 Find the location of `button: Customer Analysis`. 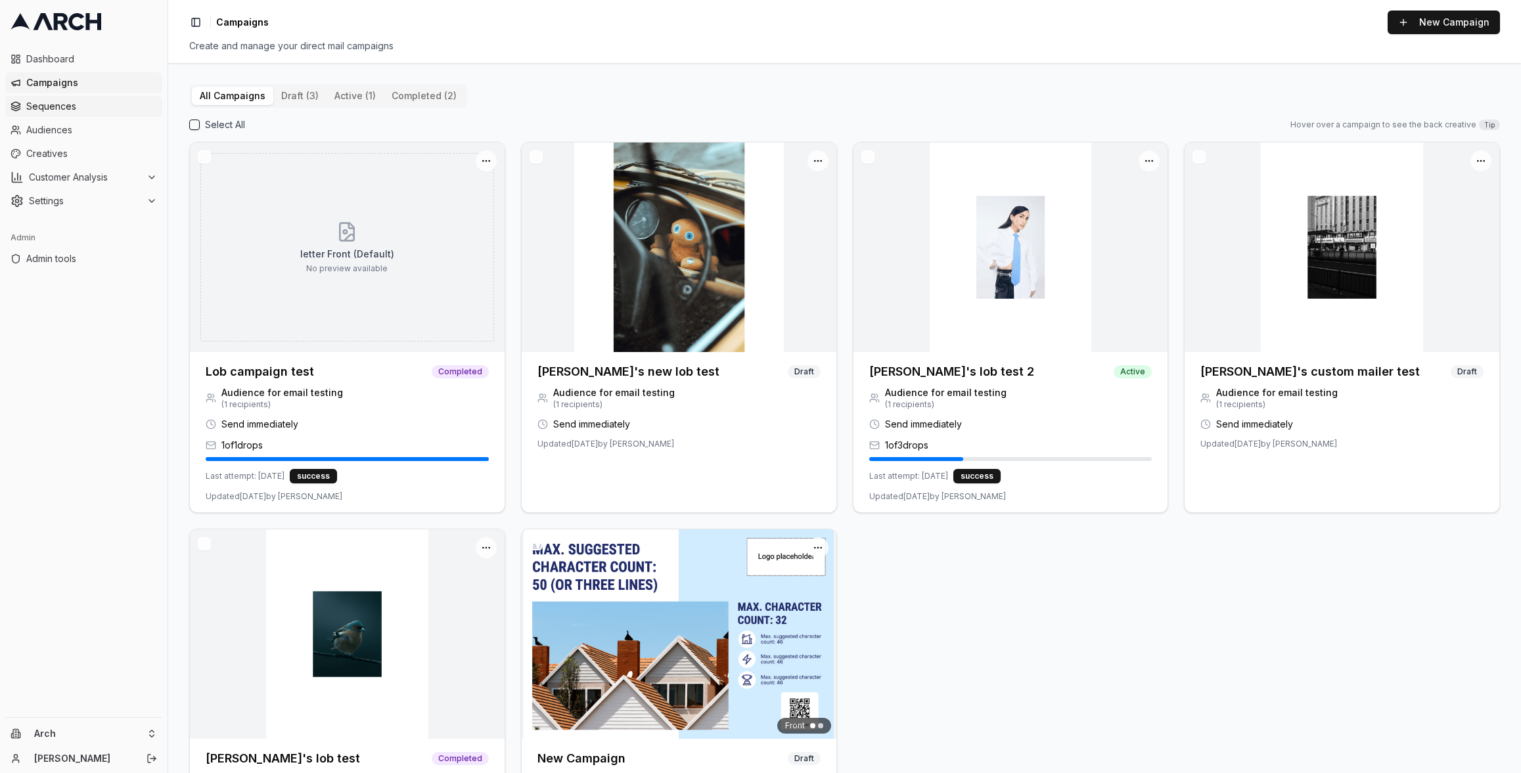

button: Customer Analysis is located at coordinates (83, 177).